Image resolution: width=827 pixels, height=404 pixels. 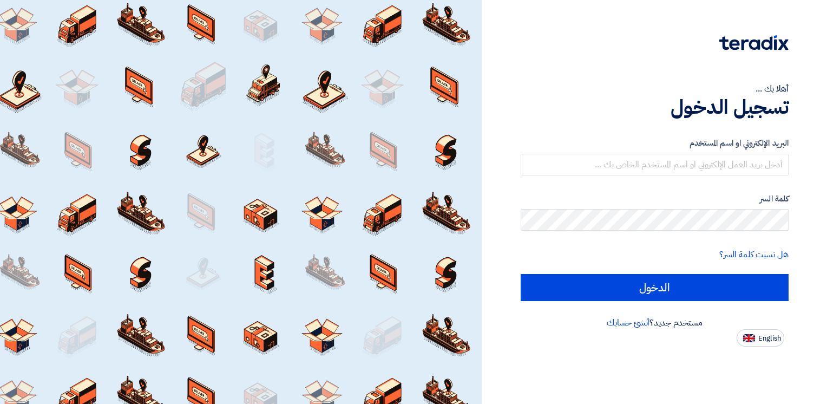 What do you see at coordinates (654, 199) in the screenshot?
I see `label: كلمة السر` at bounding box center [654, 199].